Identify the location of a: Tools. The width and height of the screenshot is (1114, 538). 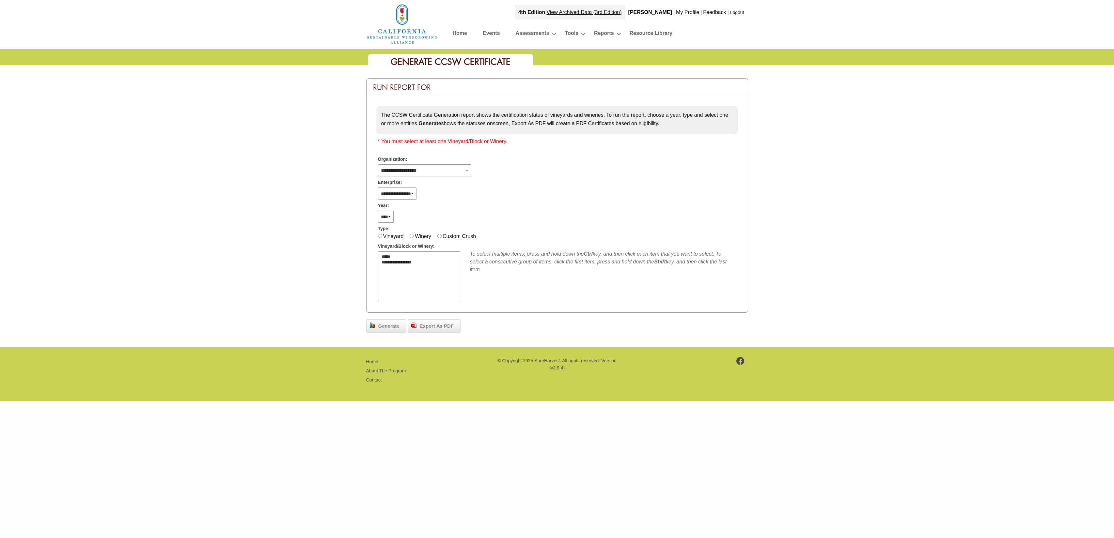
(571, 34).